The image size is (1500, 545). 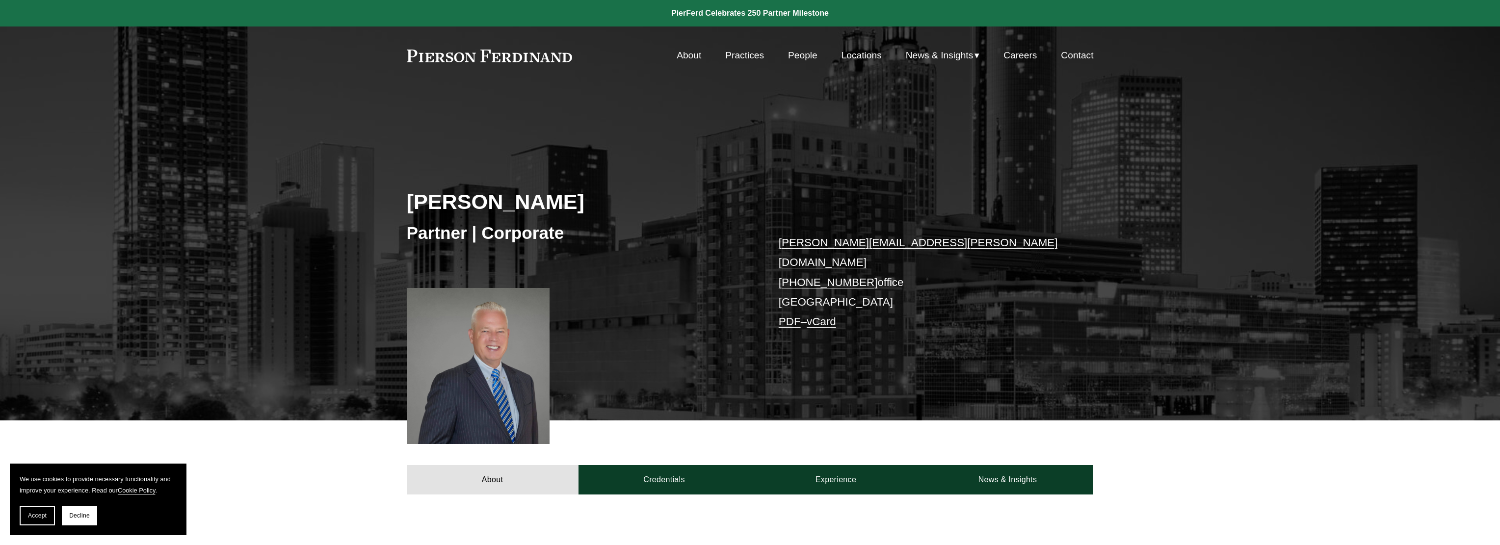 What do you see at coordinates (136, 490) in the screenshot?
I see `a: Cookie Policy` at bounding box center [136, 490].